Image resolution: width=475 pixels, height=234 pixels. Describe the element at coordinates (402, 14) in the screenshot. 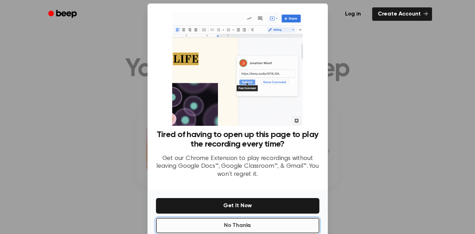

I see `a: Create Account` at that location.